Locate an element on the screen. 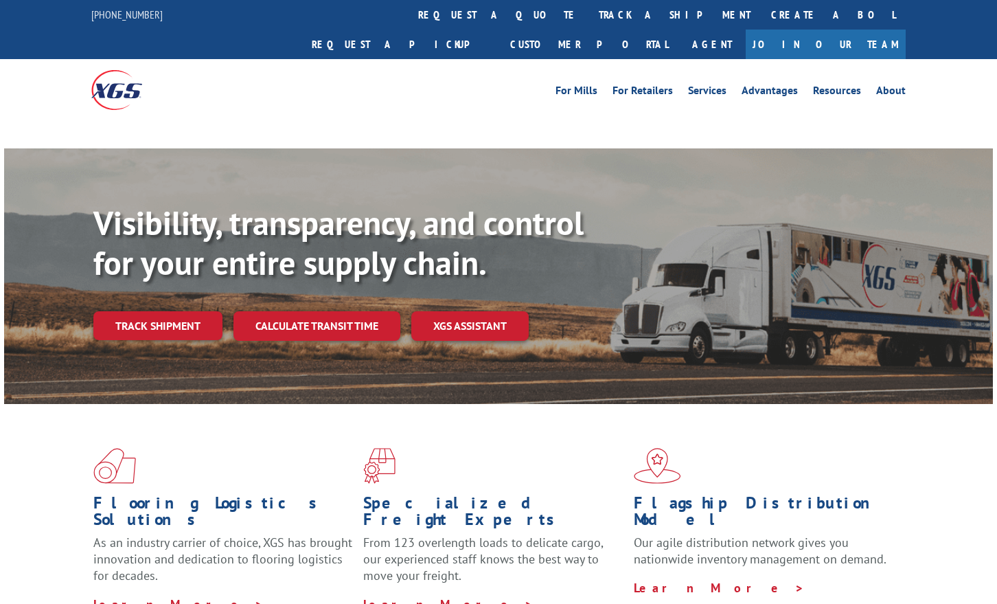  a: Resources is located at coordinates (837, 93).